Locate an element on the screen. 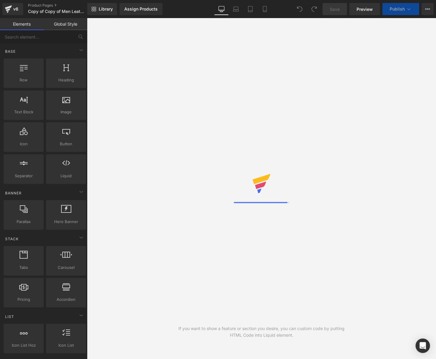 This screenshot has width=436, height=359. a: Mobile is located at coordinates (265, 9).